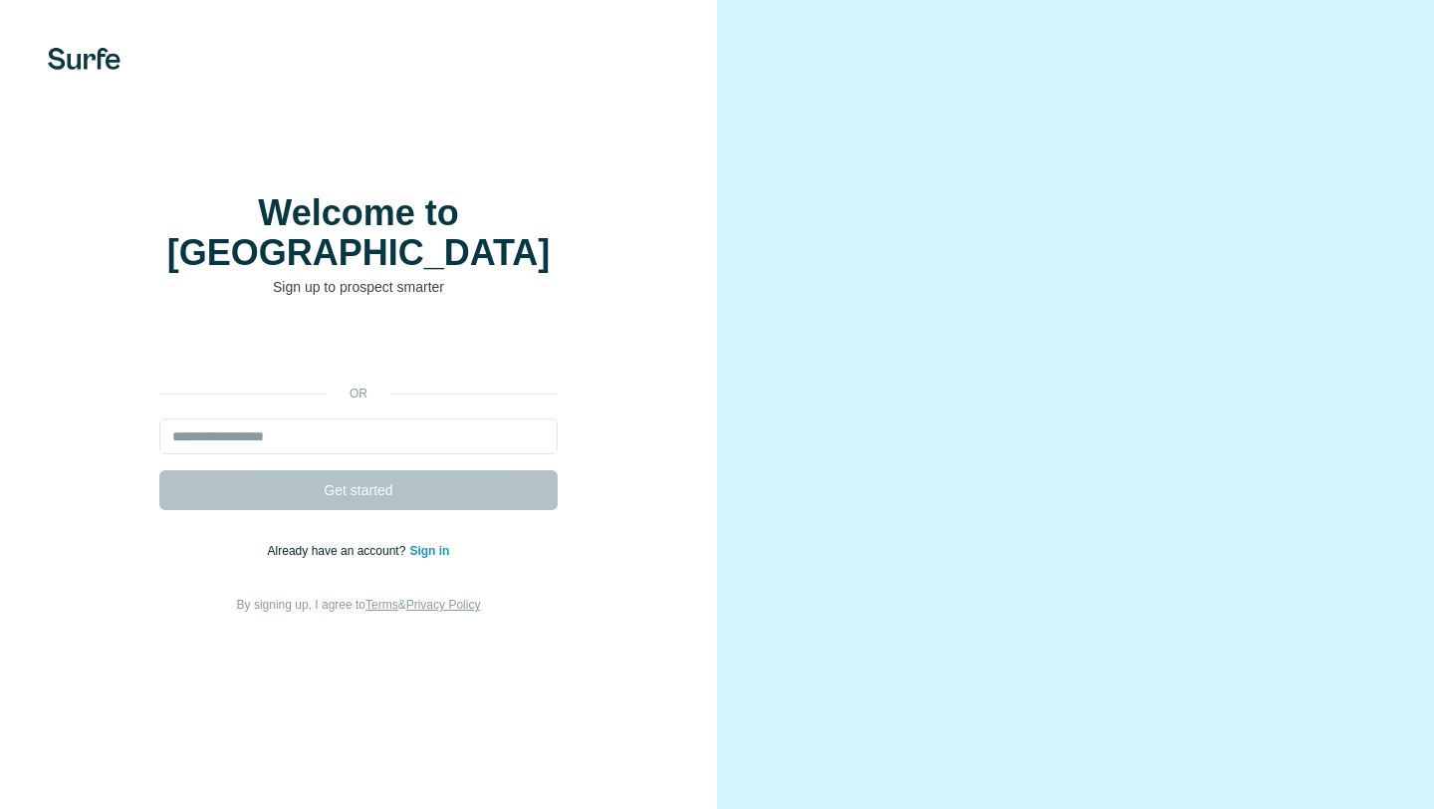 This screenshot has height=809, width=1434. What do you see at coordinates (429, 551) in the screenshot?
I see `a: Sign in` at bounding box center [429, 551].